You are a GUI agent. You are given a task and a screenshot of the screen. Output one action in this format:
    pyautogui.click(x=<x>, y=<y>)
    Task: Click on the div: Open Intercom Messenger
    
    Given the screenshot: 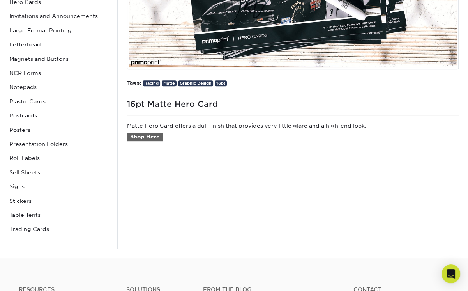 What is the action you would take?
    pyautogui.click(x=451, y=274)
    